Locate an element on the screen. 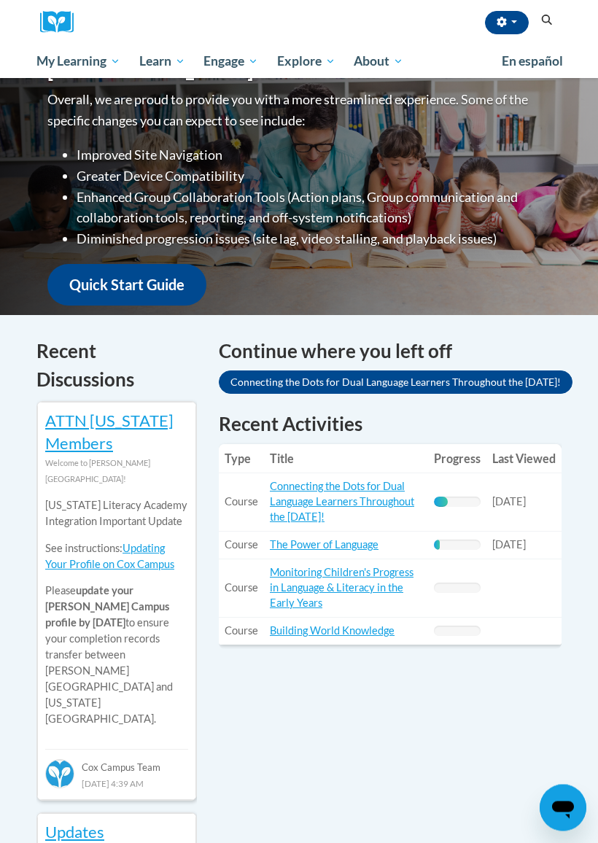 This screenshot has width=598, height=843. span: En español is located at coordinates (532, 61).